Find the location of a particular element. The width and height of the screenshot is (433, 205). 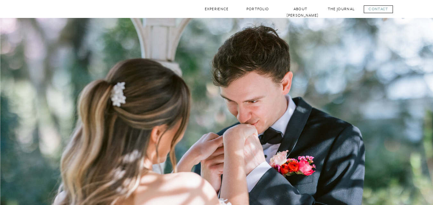

a: Experience is located at coordinates (217, 9).